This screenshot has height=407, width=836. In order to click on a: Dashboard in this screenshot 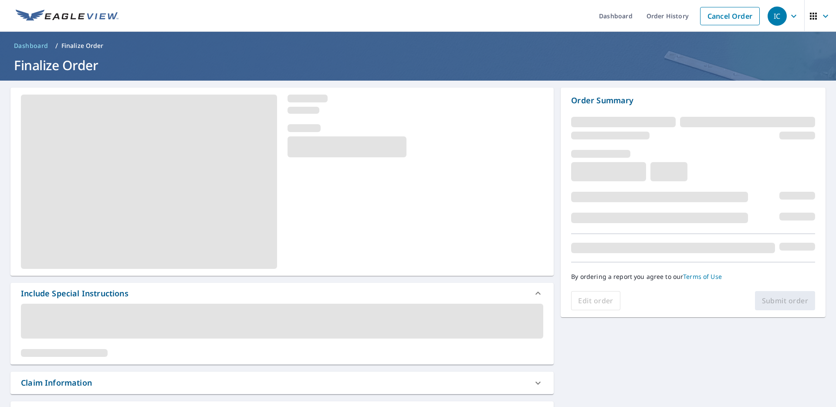, I will do `click(31, 46)`.